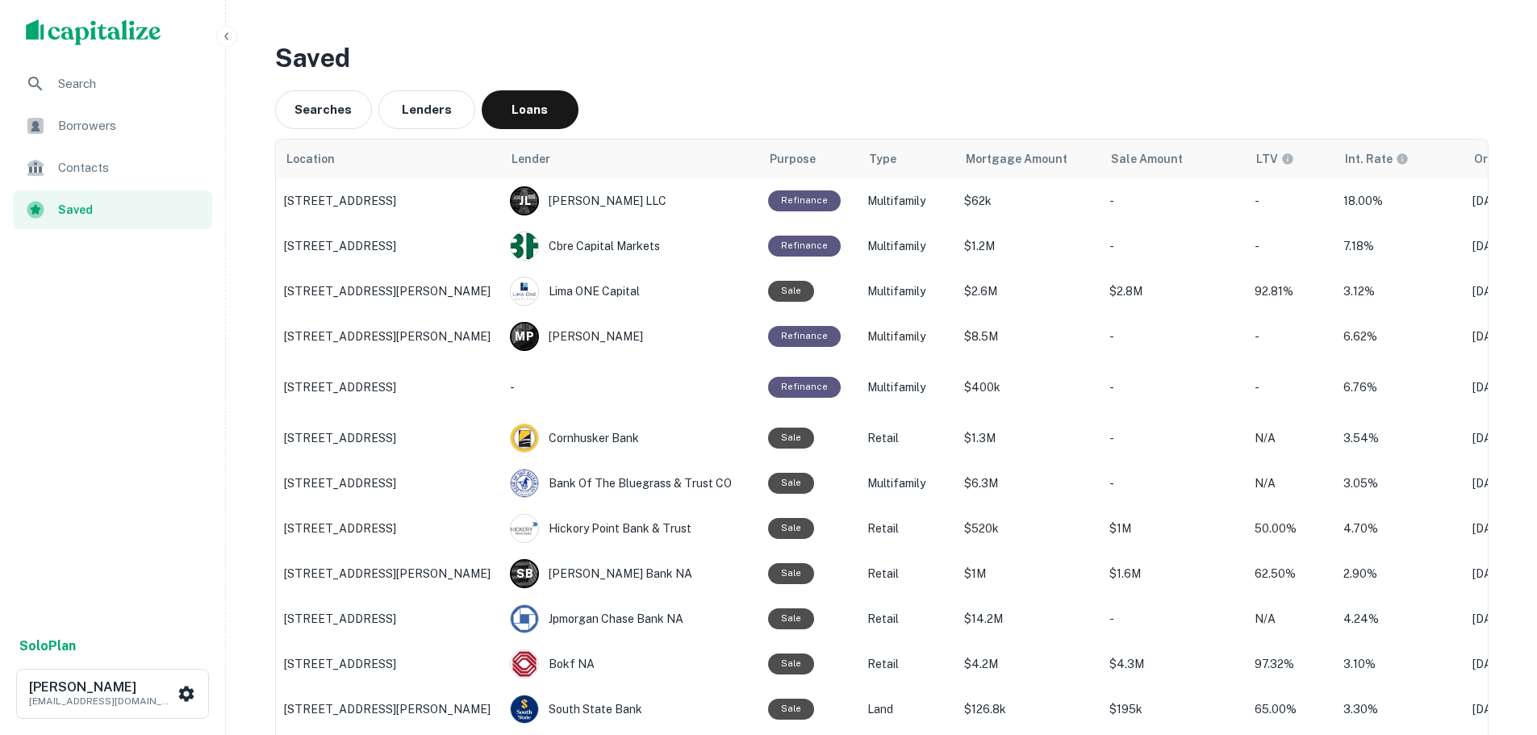 This screenshot has height=735, width=1537. What do you see at coordinates (883, 159) in the screenshot?
I see `span: Type` at bounding box center [883, 159].